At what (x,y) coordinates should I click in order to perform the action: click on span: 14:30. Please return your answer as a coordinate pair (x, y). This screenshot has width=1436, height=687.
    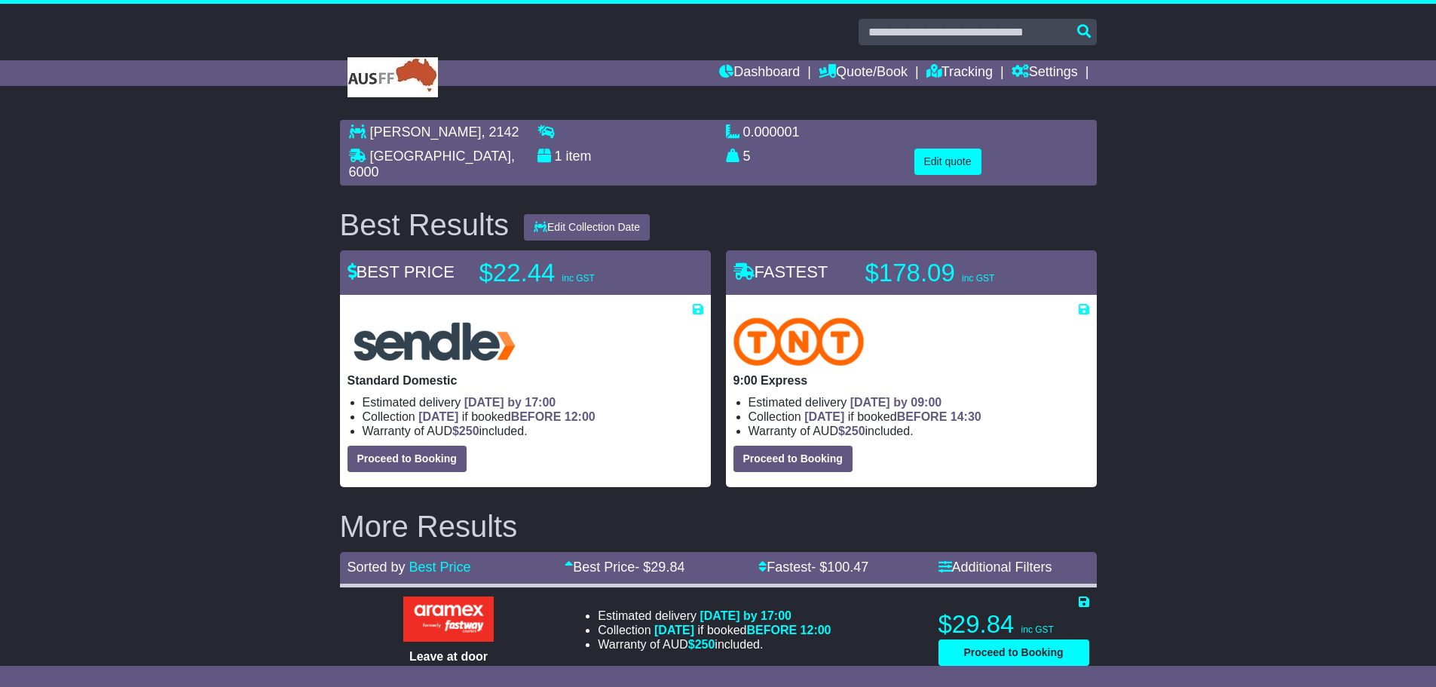
    Looking at the image, I should click on (966, 416).